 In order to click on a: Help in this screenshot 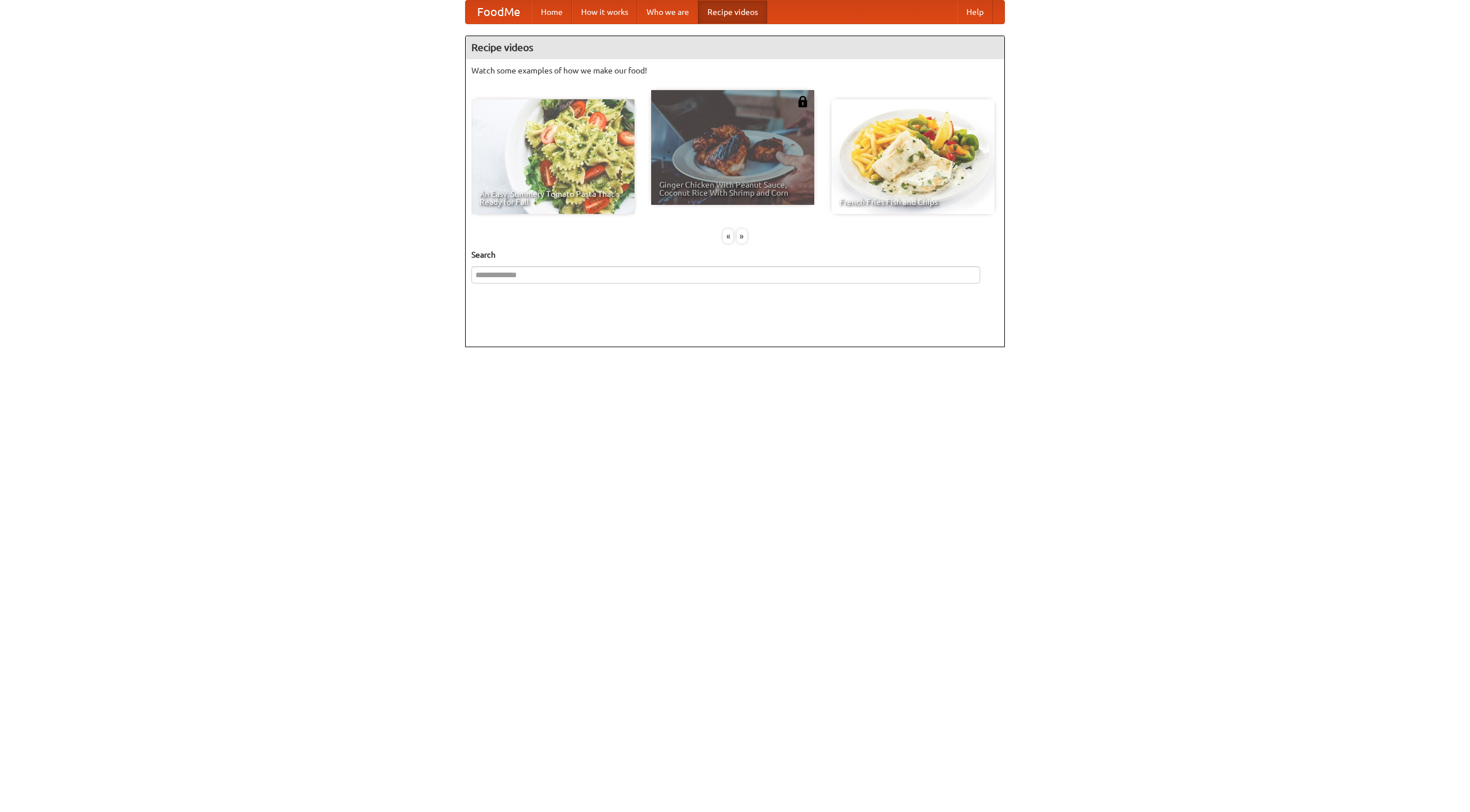, I will do `click(975, 12)`.